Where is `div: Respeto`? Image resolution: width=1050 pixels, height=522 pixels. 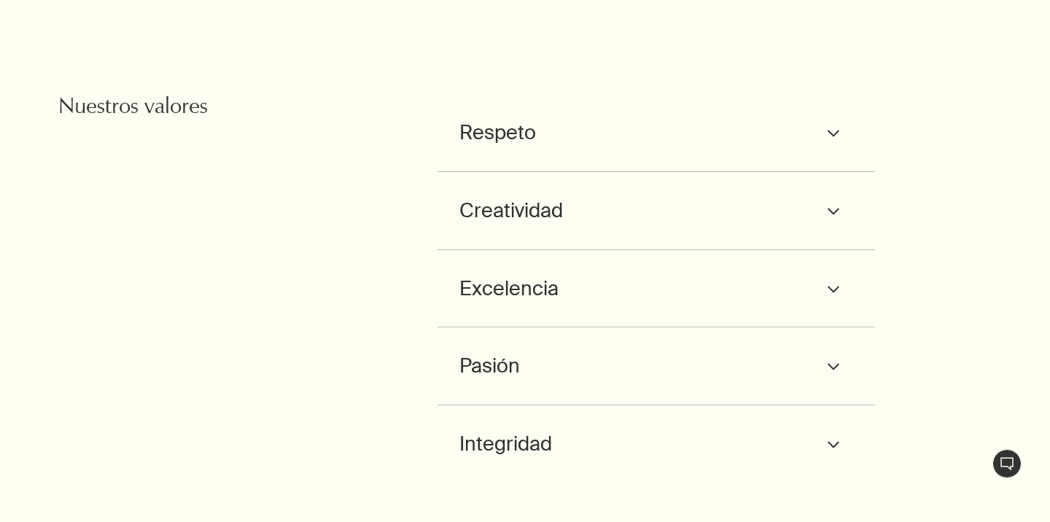 div: Respeto is located at coordinates (656, 133).